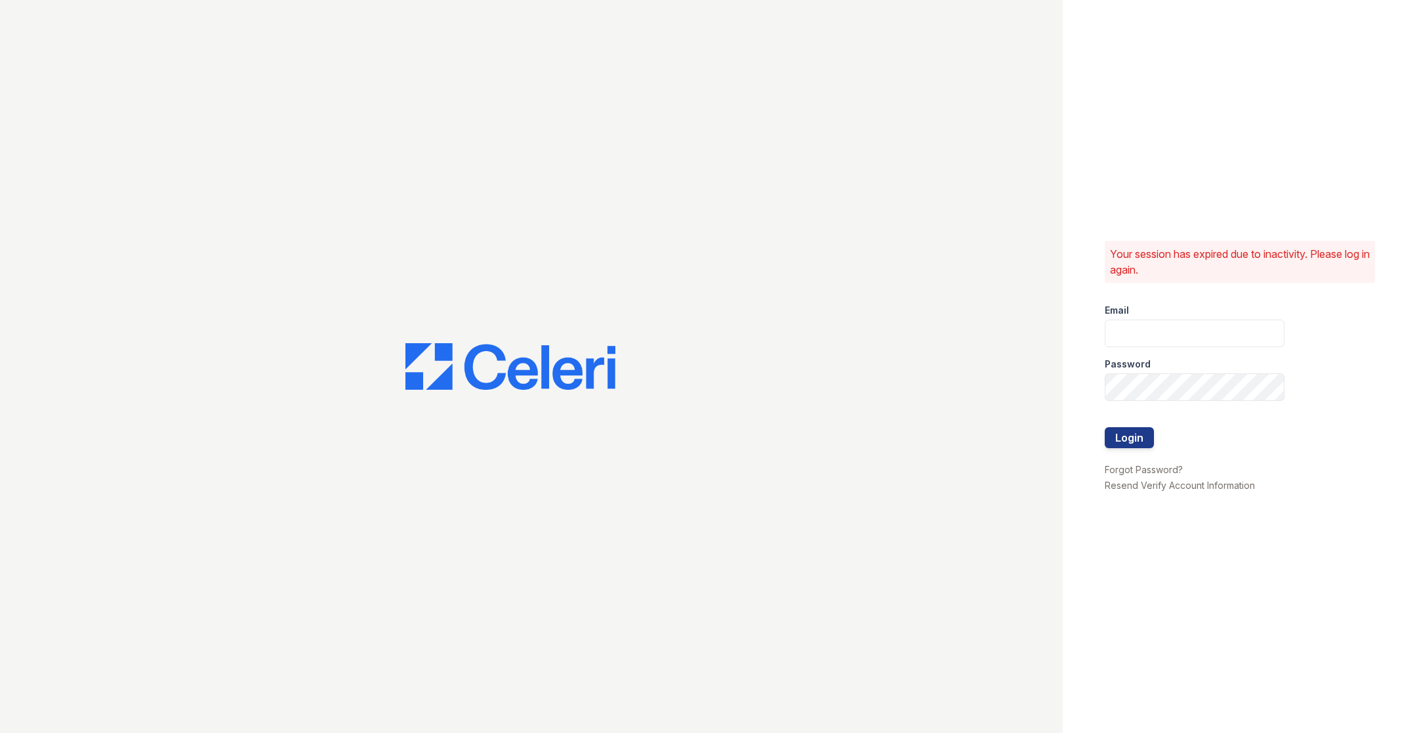 The height and width of the screenshot is (733, 1417). What do you see at coordinates (1240, 262) in the screenshot?
I see `p: Your session has expired due to inactivity. Please log in again.` at bounding box center [1240, 262].